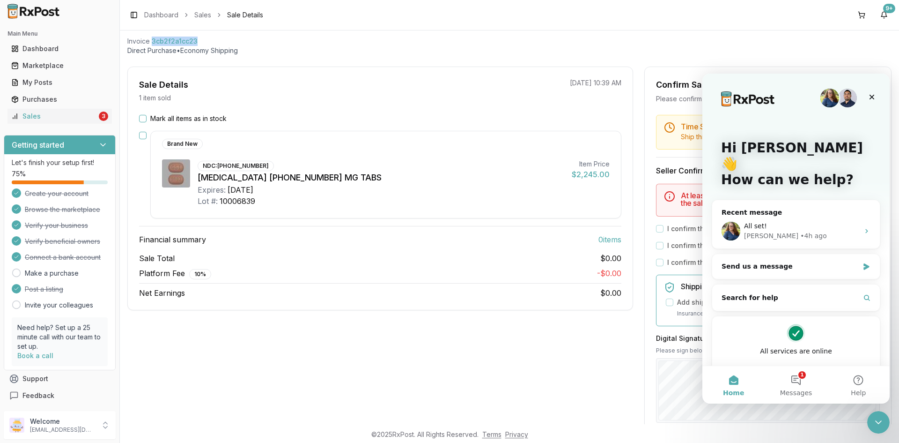  Describe the element at coordinates (176, 173) in the screenshot. I see `img: Biktarvy 50-200-25 MG TABS` at that location.